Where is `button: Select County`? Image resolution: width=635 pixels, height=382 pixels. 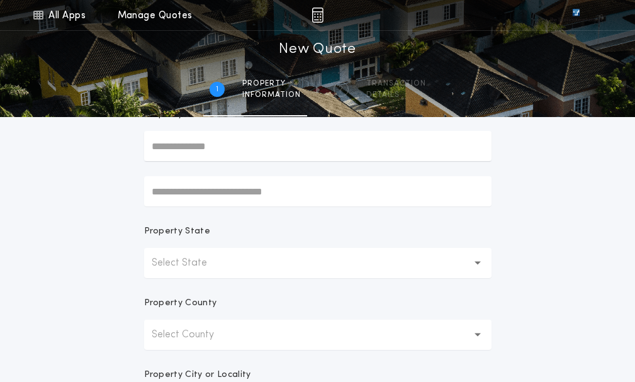 button: Select County is located at coordinates (318, 335).